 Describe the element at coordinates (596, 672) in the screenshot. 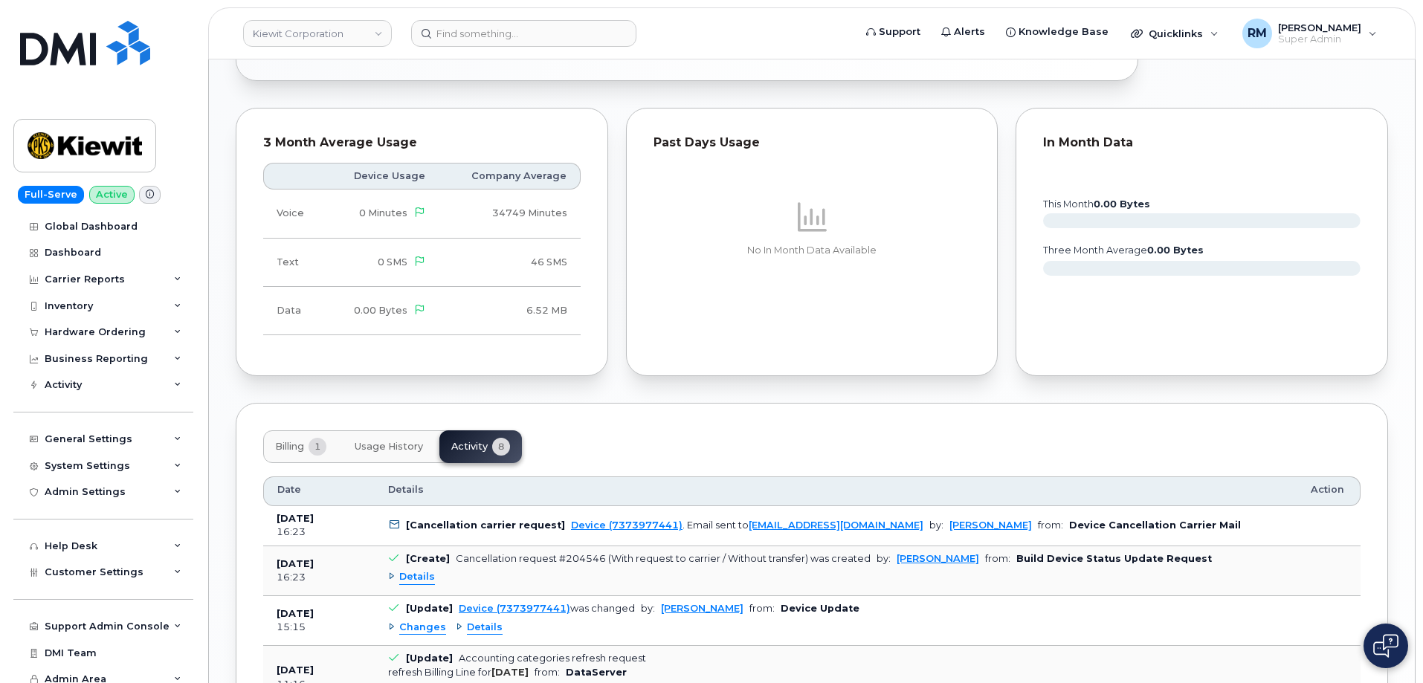

I see `b: DataServer` at that location.